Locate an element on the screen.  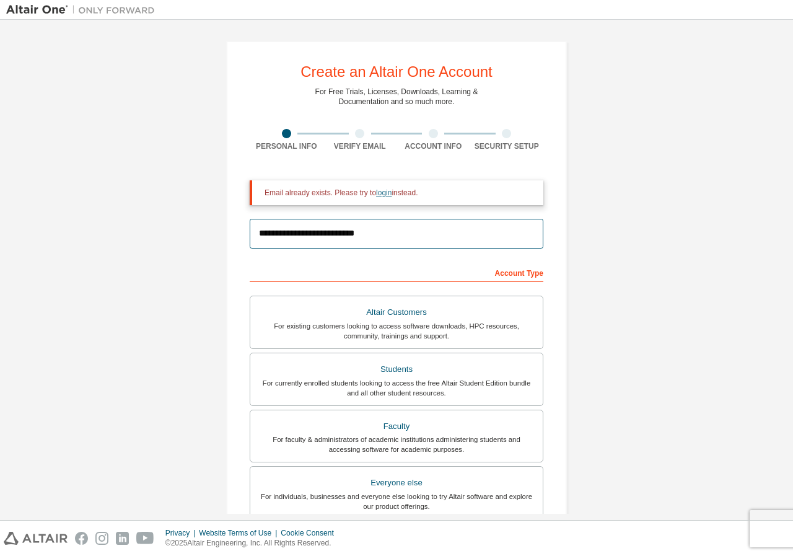
div: Cookie Consent is located at coordinates (310, 533).